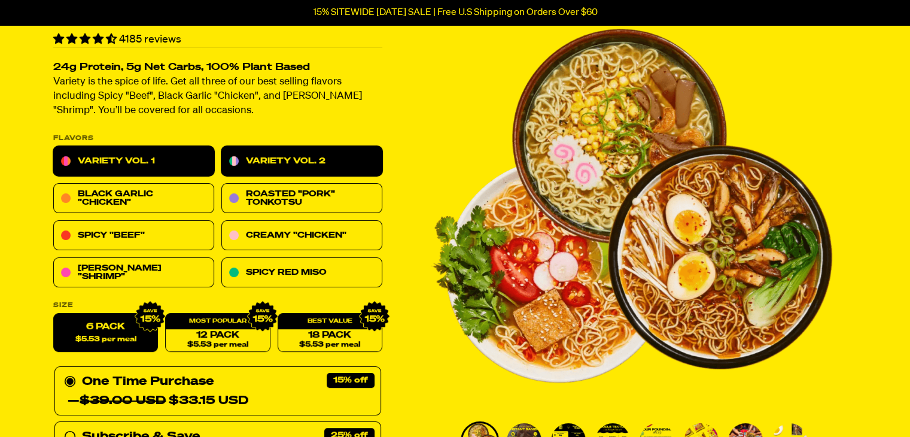  I want to click on div: — $33.15 USD, so click(158, 401).